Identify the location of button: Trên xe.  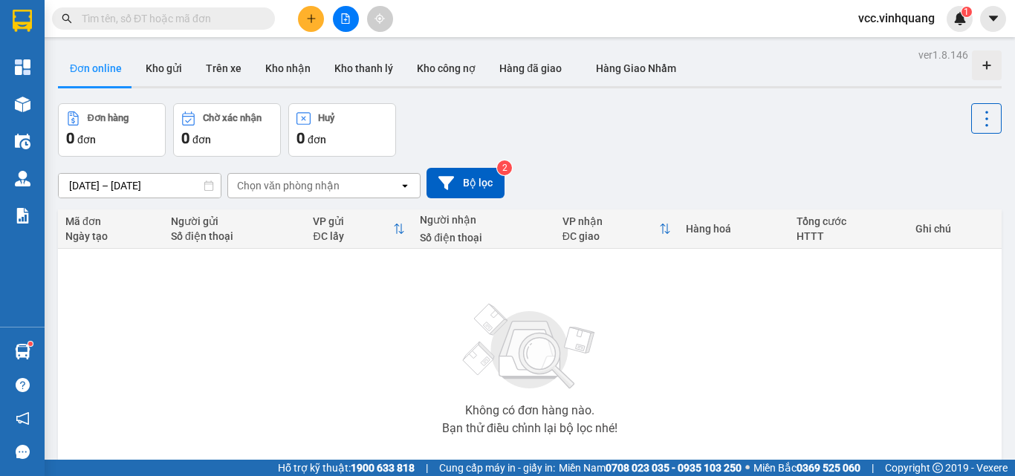
(224, 68).